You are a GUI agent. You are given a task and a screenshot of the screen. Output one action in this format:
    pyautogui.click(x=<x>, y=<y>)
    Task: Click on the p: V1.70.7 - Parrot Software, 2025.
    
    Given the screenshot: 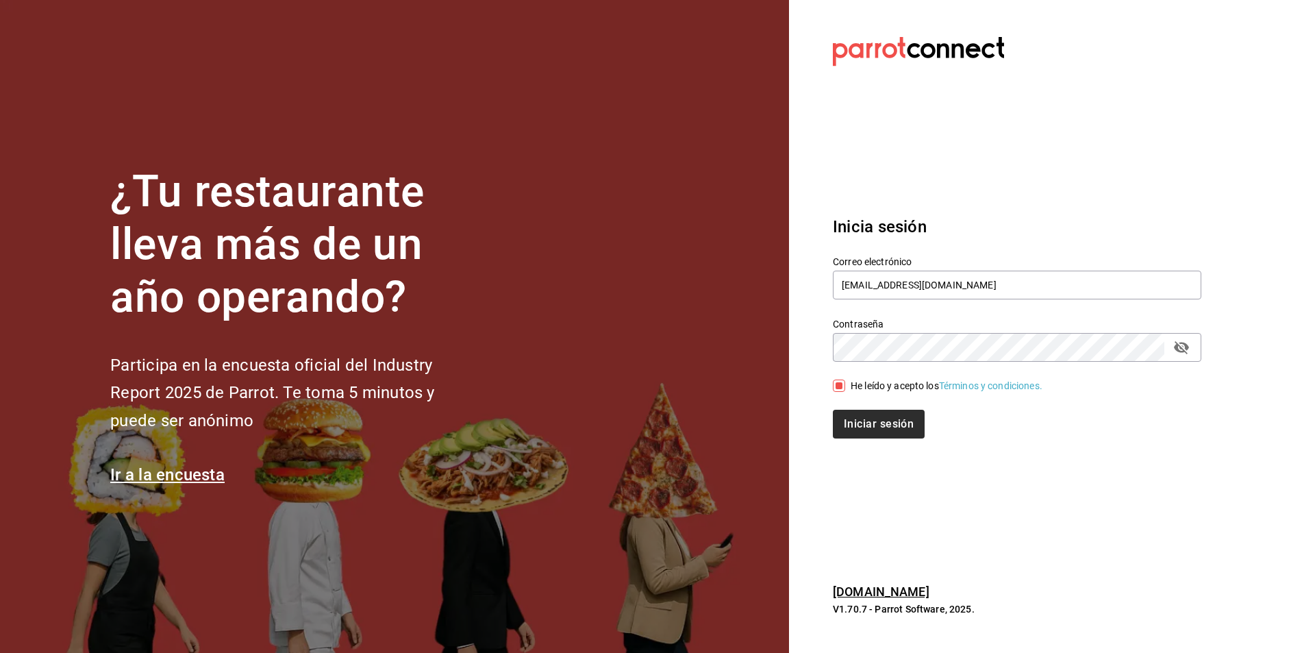 What is the action you would take?
    pyautogui.click(x=1017, y=609)
    